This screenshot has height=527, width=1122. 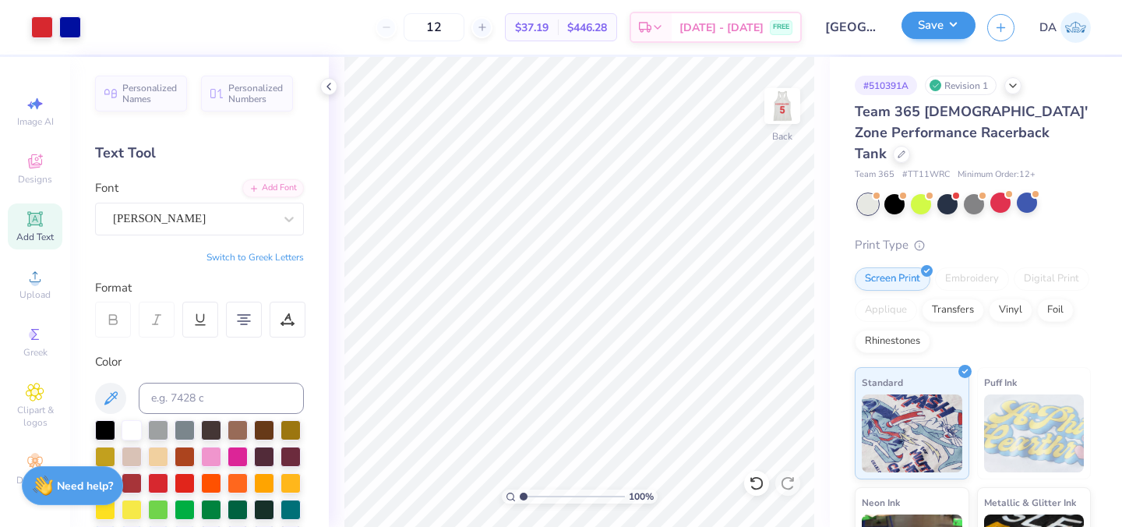 I want to click on div: Format, so click(x=200, y=288).